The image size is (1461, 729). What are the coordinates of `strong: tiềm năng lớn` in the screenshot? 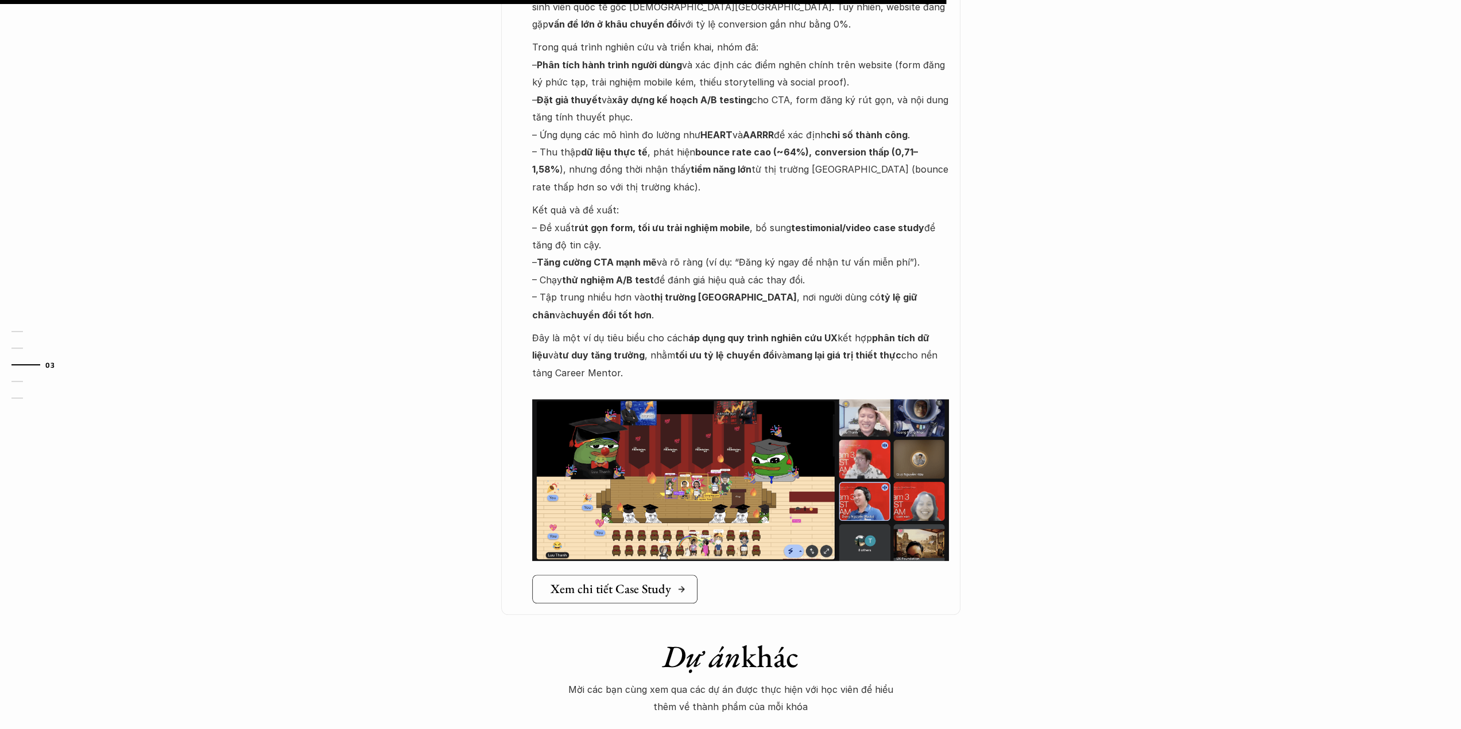 It's located at (721, 169).